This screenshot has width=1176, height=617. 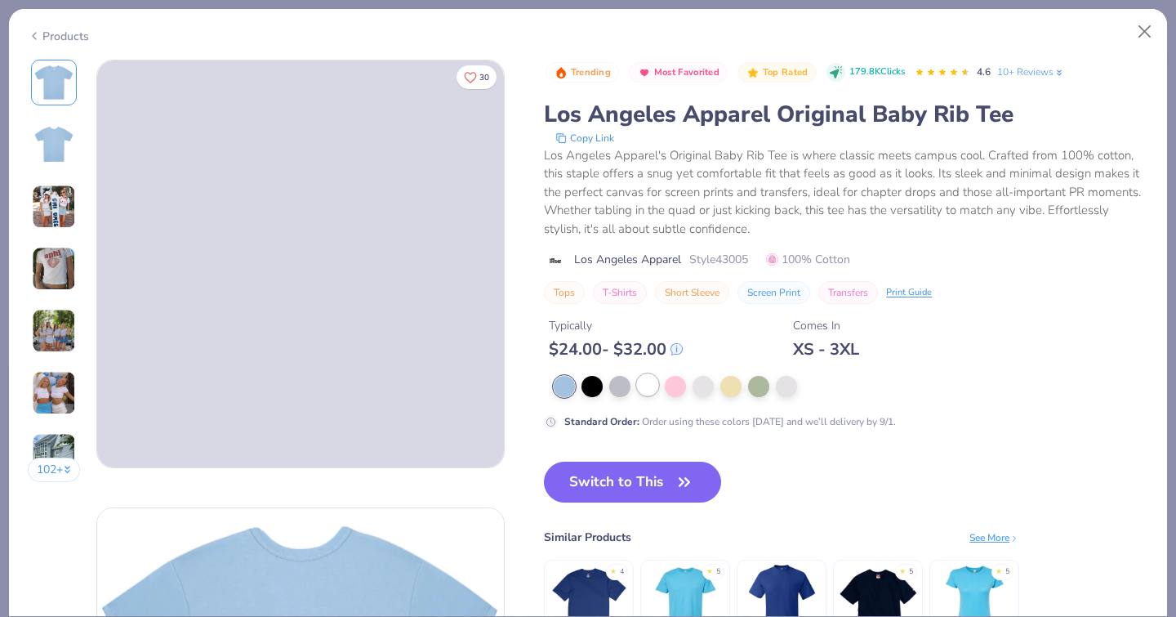 What do you see at coordinates (826, 349) in the screenshot?
I see `div: XS - 3XL` at bounding box center [826, 349].